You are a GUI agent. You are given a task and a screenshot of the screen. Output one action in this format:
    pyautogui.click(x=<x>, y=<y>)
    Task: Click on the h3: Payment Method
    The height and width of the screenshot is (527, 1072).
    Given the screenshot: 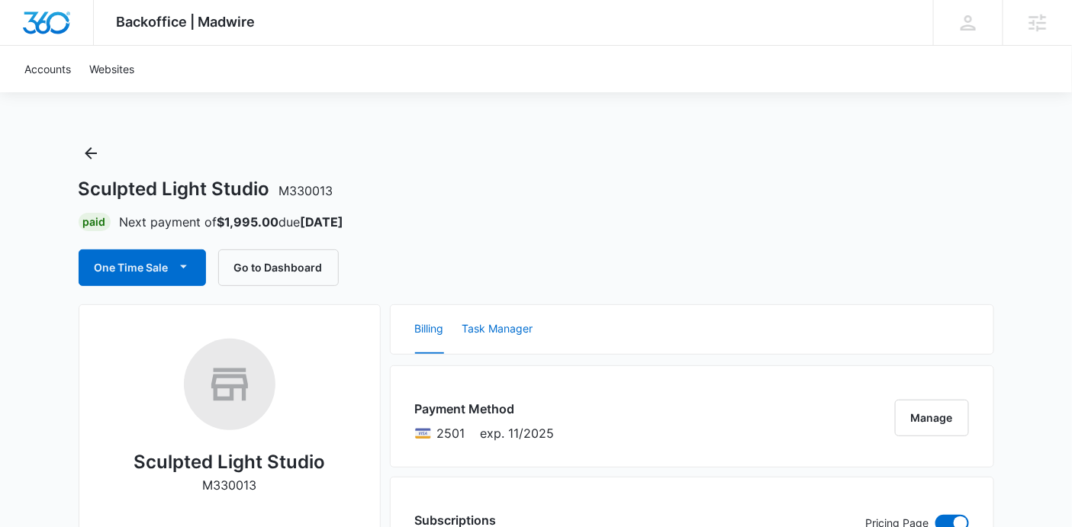 What is the action you would take?
    pyautogui.click(x=485, y=409)
    